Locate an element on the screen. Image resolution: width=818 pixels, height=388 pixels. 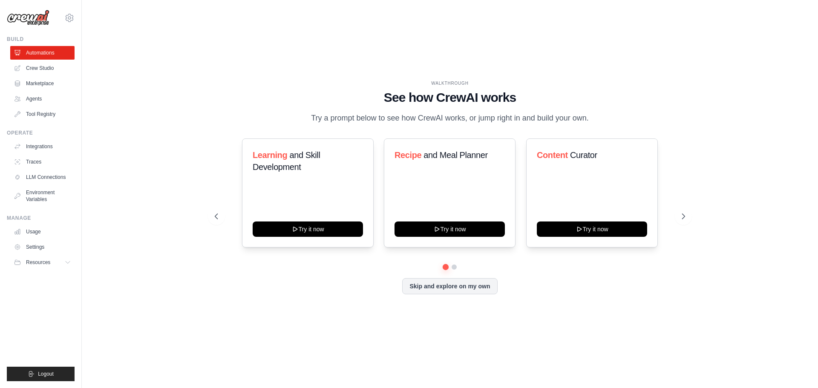
button: Skip and explore on my own is located at coordinates (450, 286).